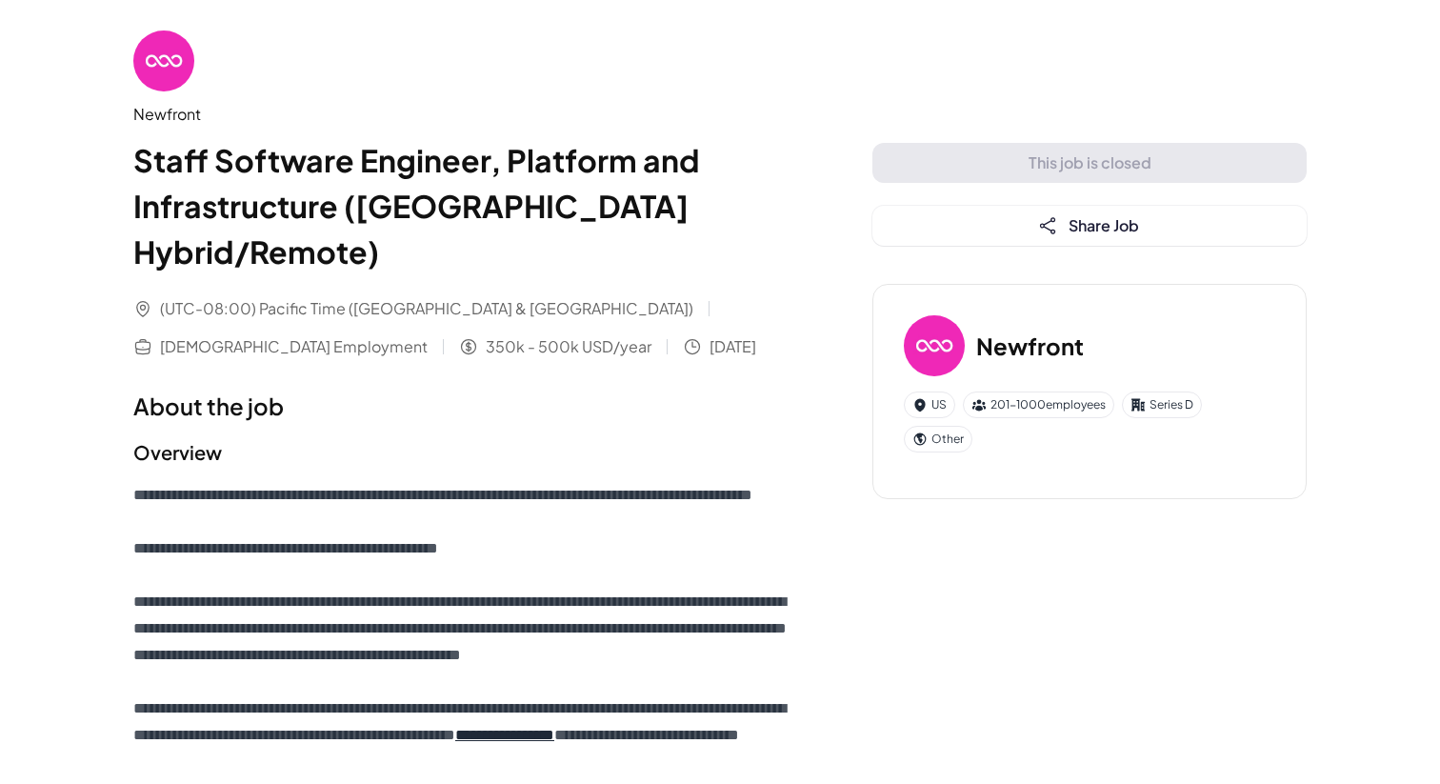 Image resolution: width=1440 pixels, height=784 pixels. I want to click on span: Share Job, so click(1104, 225).